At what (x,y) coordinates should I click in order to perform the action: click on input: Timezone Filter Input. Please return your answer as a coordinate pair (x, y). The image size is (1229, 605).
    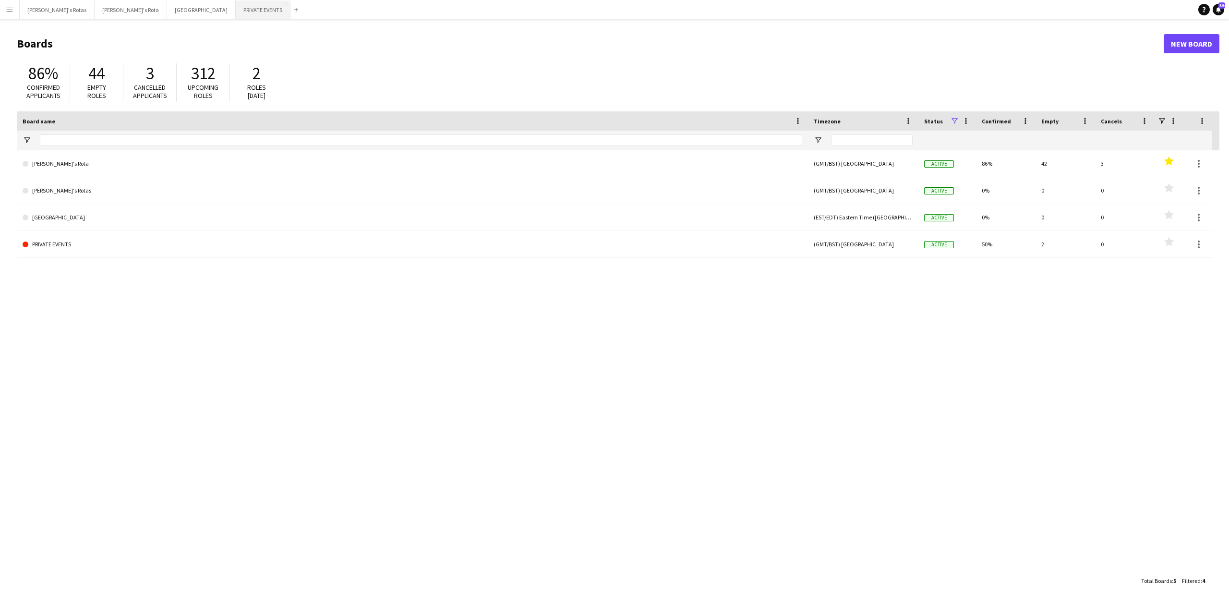
    Looking at the image, I should click on (872, 140).